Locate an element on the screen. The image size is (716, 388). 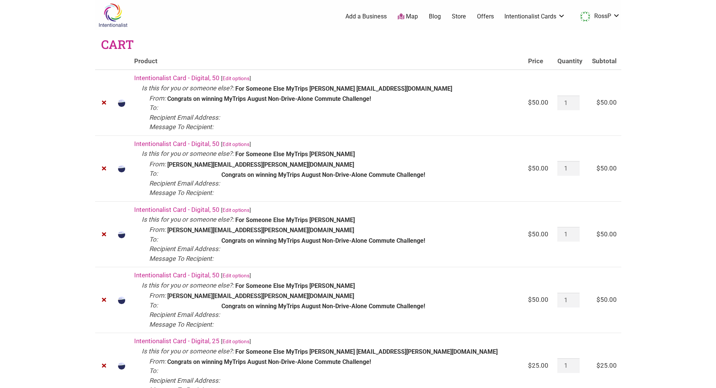
a: Map is located at coordinates (408, 17).